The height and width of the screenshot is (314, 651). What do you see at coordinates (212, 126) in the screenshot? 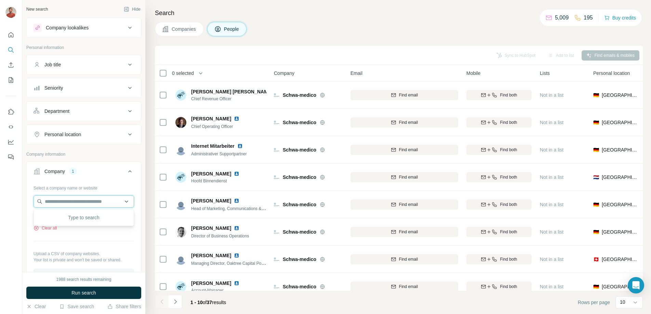
I see `span: Chief Operating Officer` at bounding box center [212, 126].